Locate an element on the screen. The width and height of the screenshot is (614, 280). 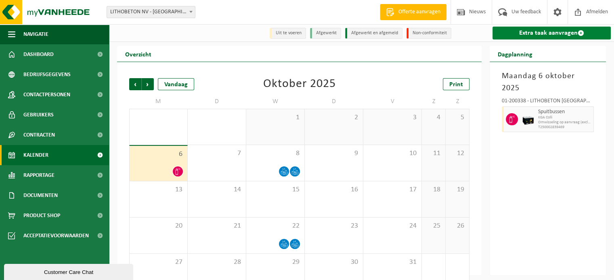
span: Kalender is located at coordinates (36, 155).